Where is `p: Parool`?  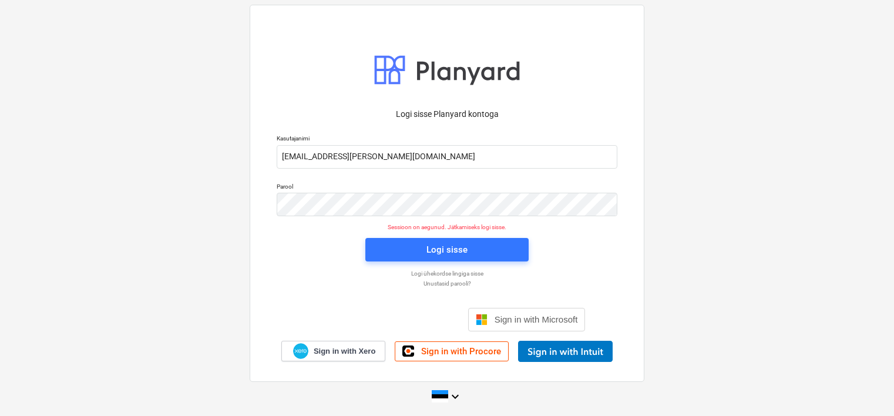 p: Parool is located at coordinates (447, 187).